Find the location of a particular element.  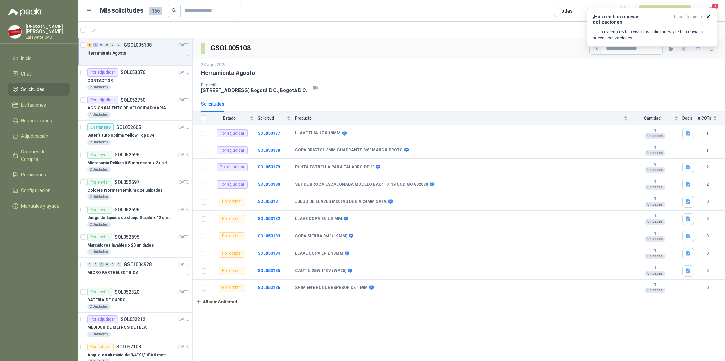

a: SOL053182 is located at coordinates (269, 219).